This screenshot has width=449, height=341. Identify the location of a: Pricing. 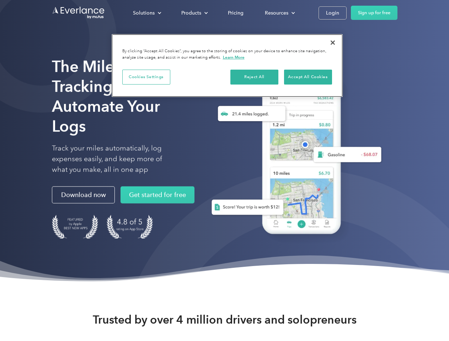
(236, 13).